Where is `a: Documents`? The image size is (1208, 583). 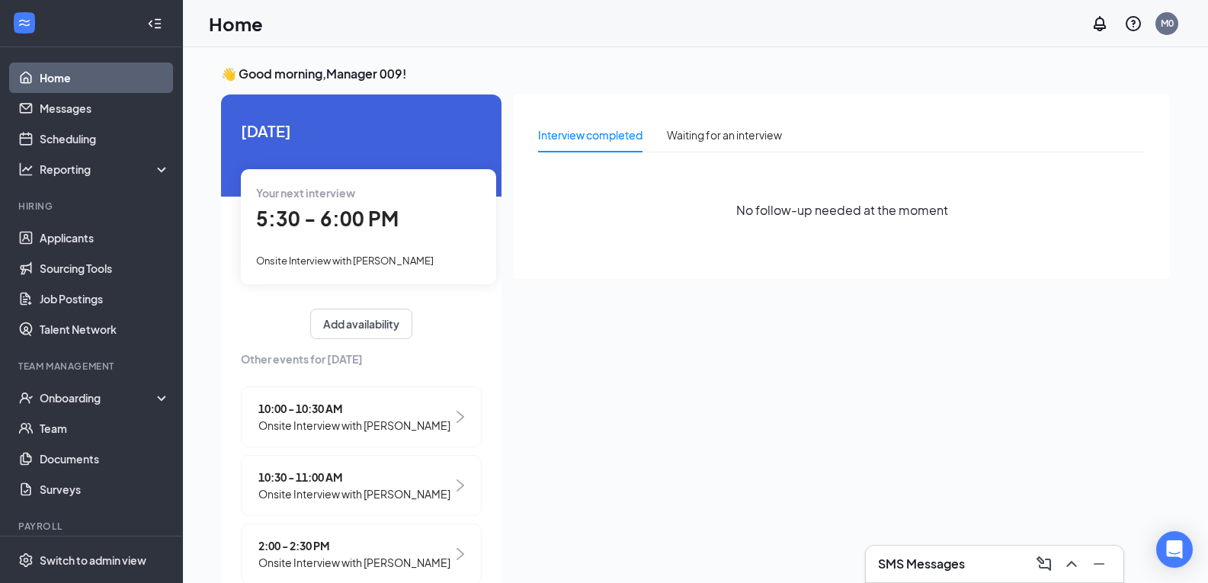 a: Documents is located at coordinates (104, 459).